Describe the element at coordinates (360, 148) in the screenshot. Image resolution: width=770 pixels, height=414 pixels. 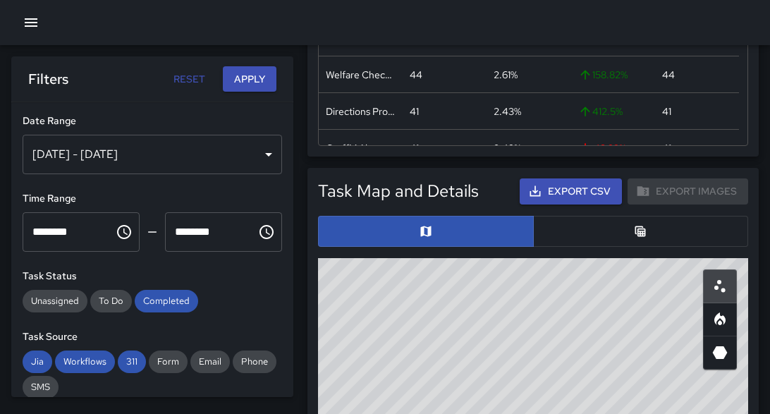
I see `div: Graffiti Abated Large` at that location.